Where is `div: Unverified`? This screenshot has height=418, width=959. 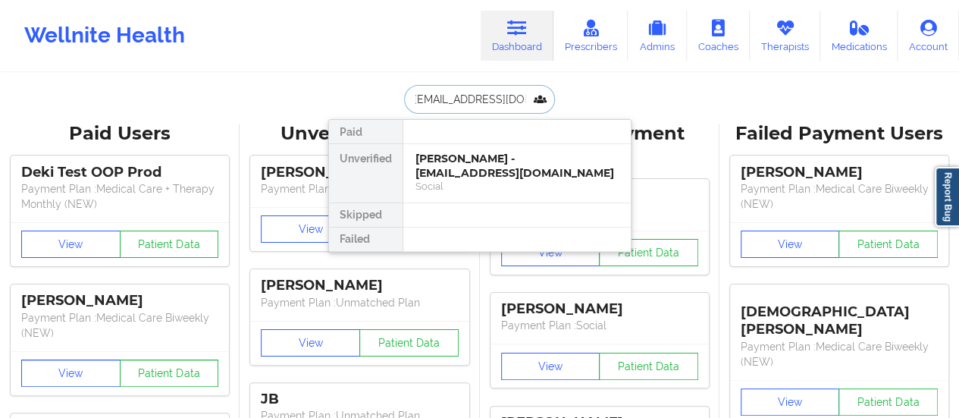 div: Unverified is located at coordinates (365, 174).